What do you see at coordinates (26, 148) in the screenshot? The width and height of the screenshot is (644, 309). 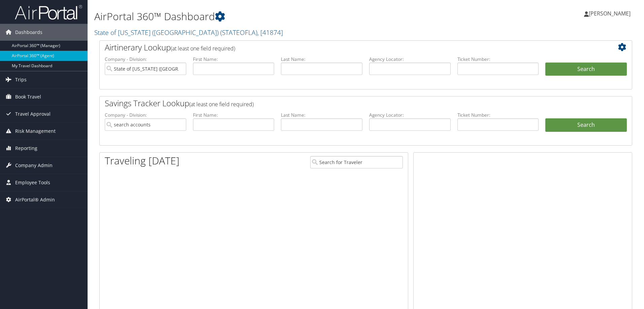 I see `span: Reporting` at bounding box center [26, 148].